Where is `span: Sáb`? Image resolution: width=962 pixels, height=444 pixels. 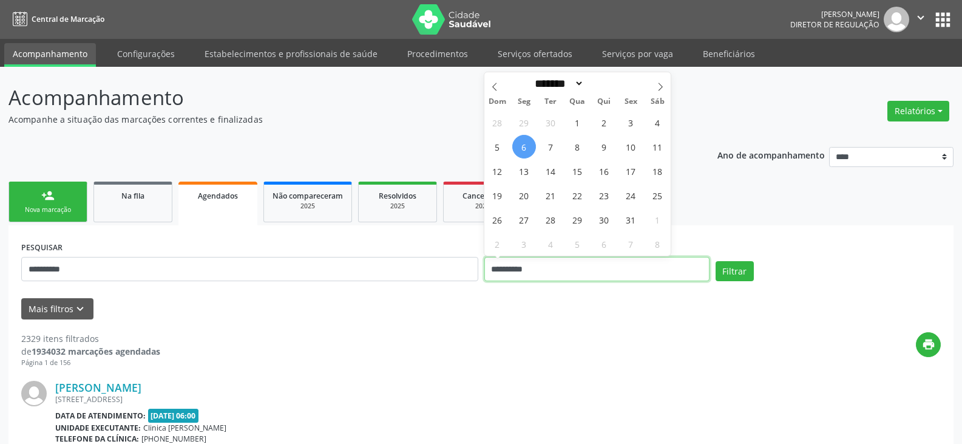 span: Sáb is located at coordinates (658, 101).